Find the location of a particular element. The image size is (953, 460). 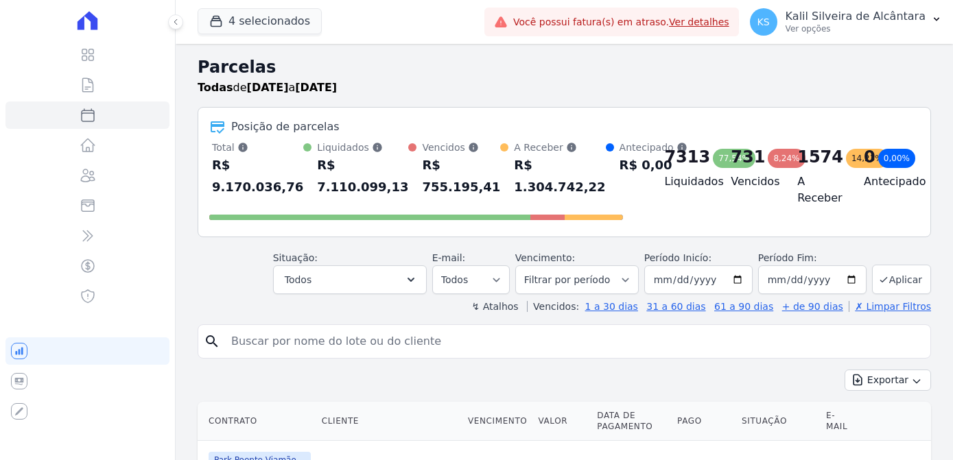

h4: Vencidos is located at coordinates (752, 182).